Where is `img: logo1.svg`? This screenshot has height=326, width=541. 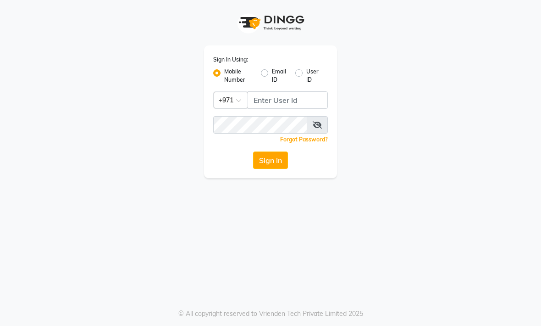 img: logo1.svg is located at coordinates (271, 22).